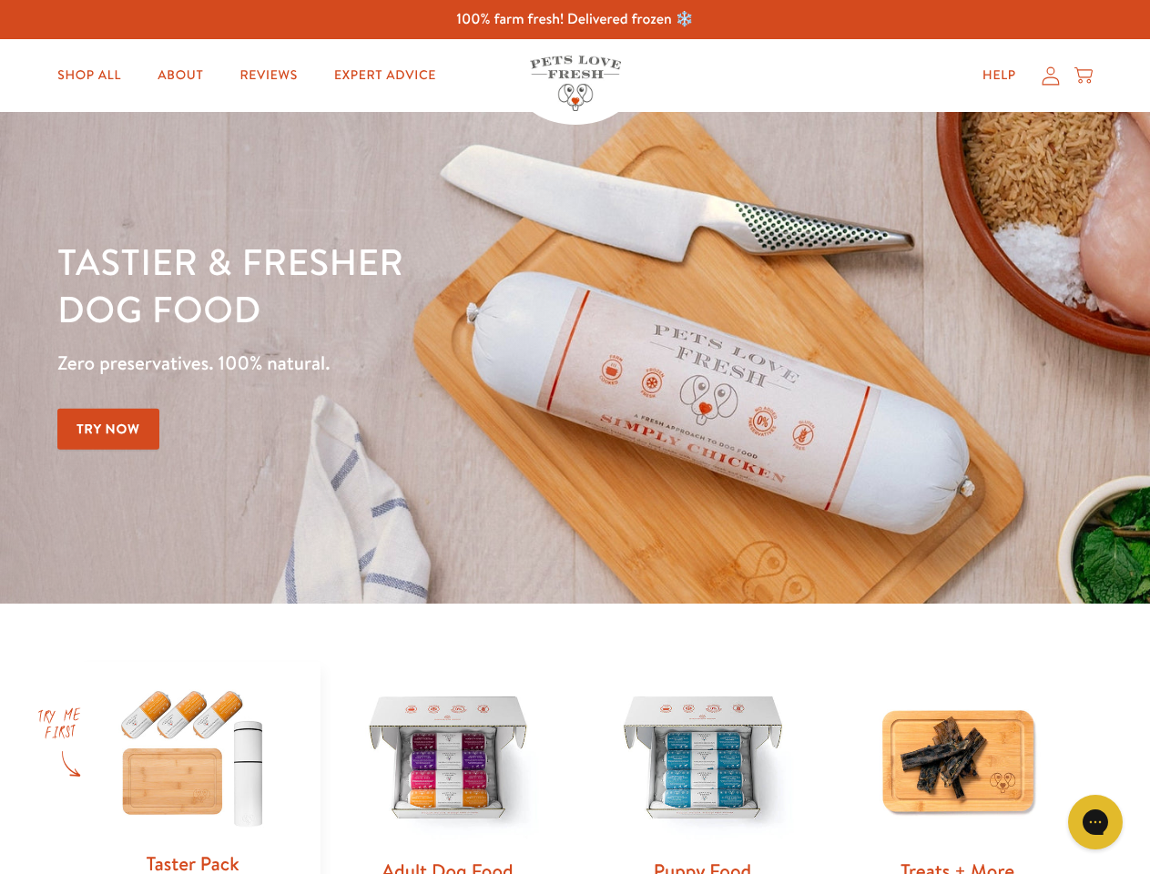  Describe the element at coordinates (403, 285) in the screenshot. I see `h1: Tastier & fresher dog food` at that location.